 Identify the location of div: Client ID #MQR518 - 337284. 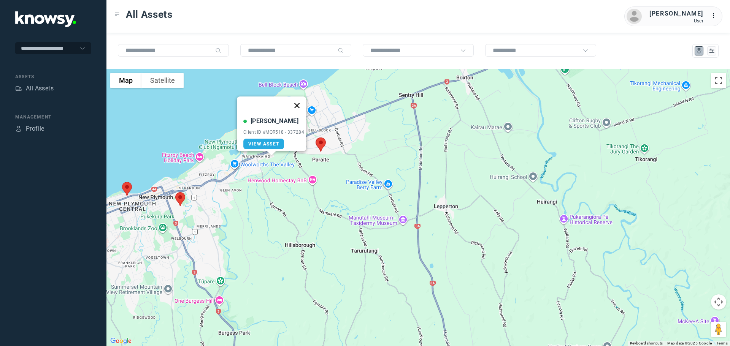
(274, 132).